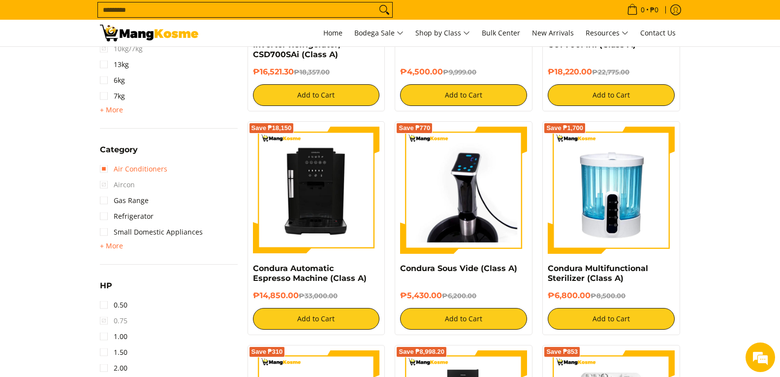 This screenshot has height=377, width=780. I want to click on h6: ₱5,430.00, so click(464, 295).